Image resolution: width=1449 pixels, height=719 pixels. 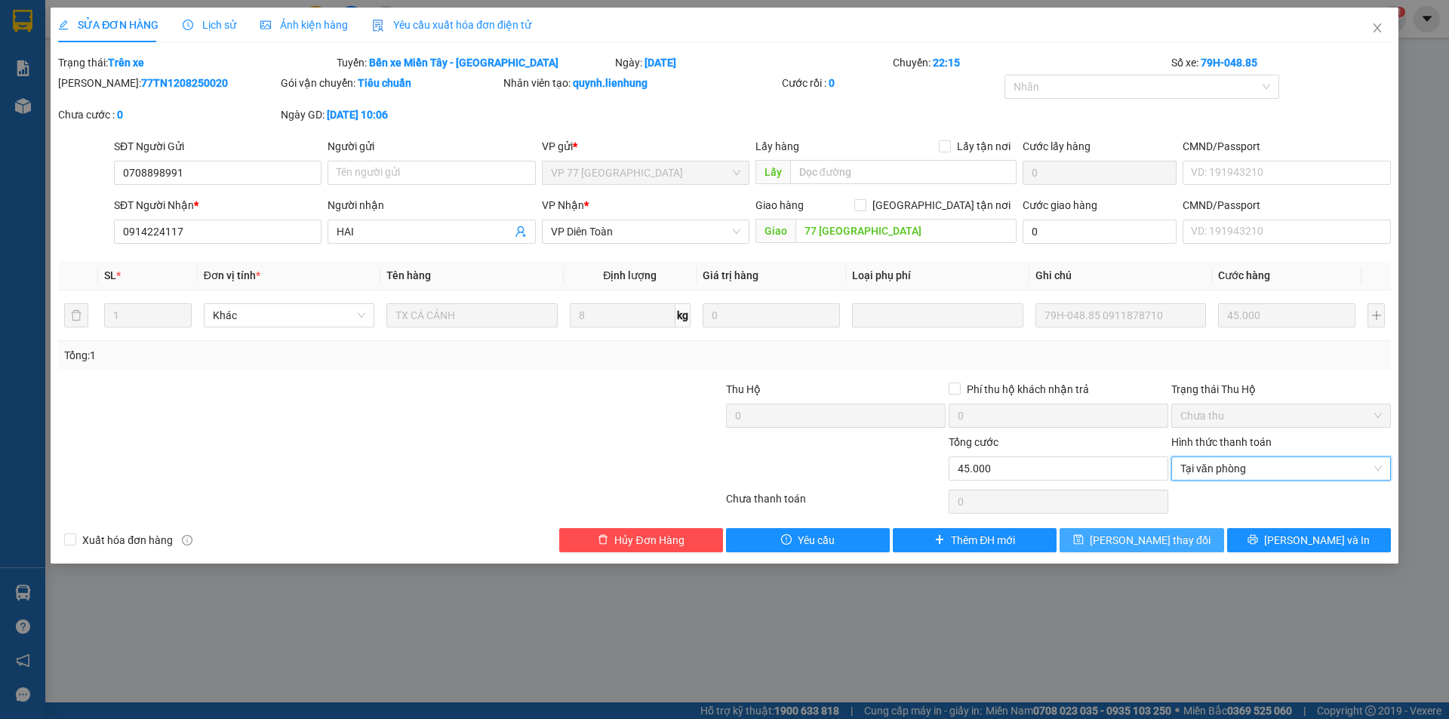 I want to click on div: Trạng thái Thu Hộ, so click(x=1280, y=389).